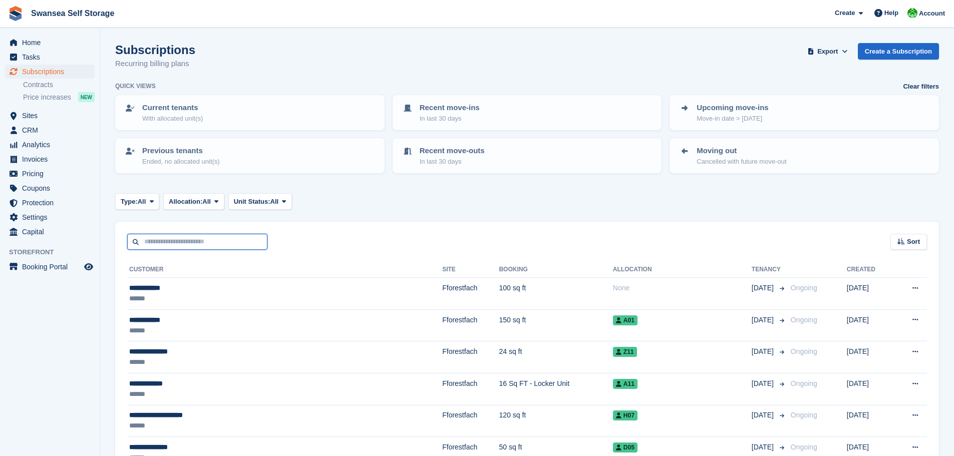  What do you see at coordinates (528, 156) in the screenshot?
I see `a: Recent move-outs In last 30 days` at bounding box center [528, 156].